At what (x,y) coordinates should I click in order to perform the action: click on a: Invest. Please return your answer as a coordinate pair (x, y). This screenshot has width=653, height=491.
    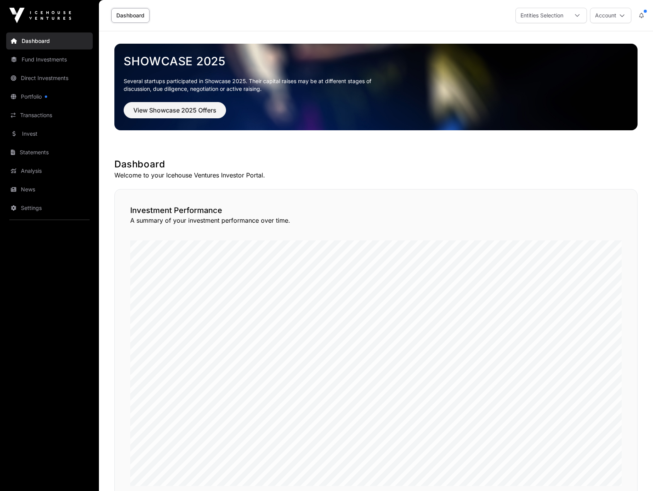
    Looking at the image, I should click on (49, 134).